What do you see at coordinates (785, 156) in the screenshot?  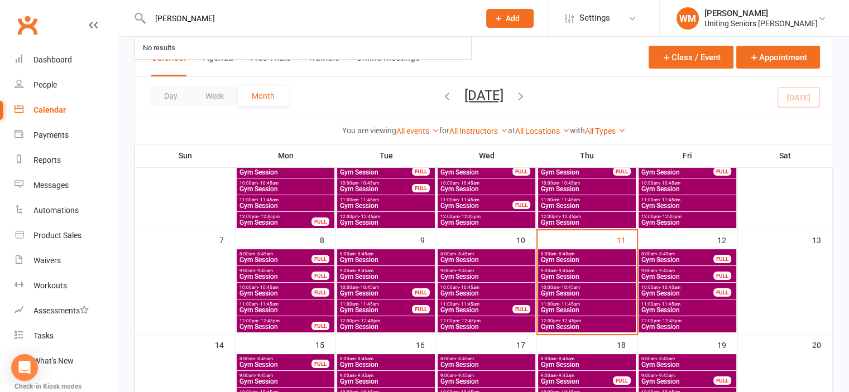 I see `th: Sat` at bounding box center [785, 156].